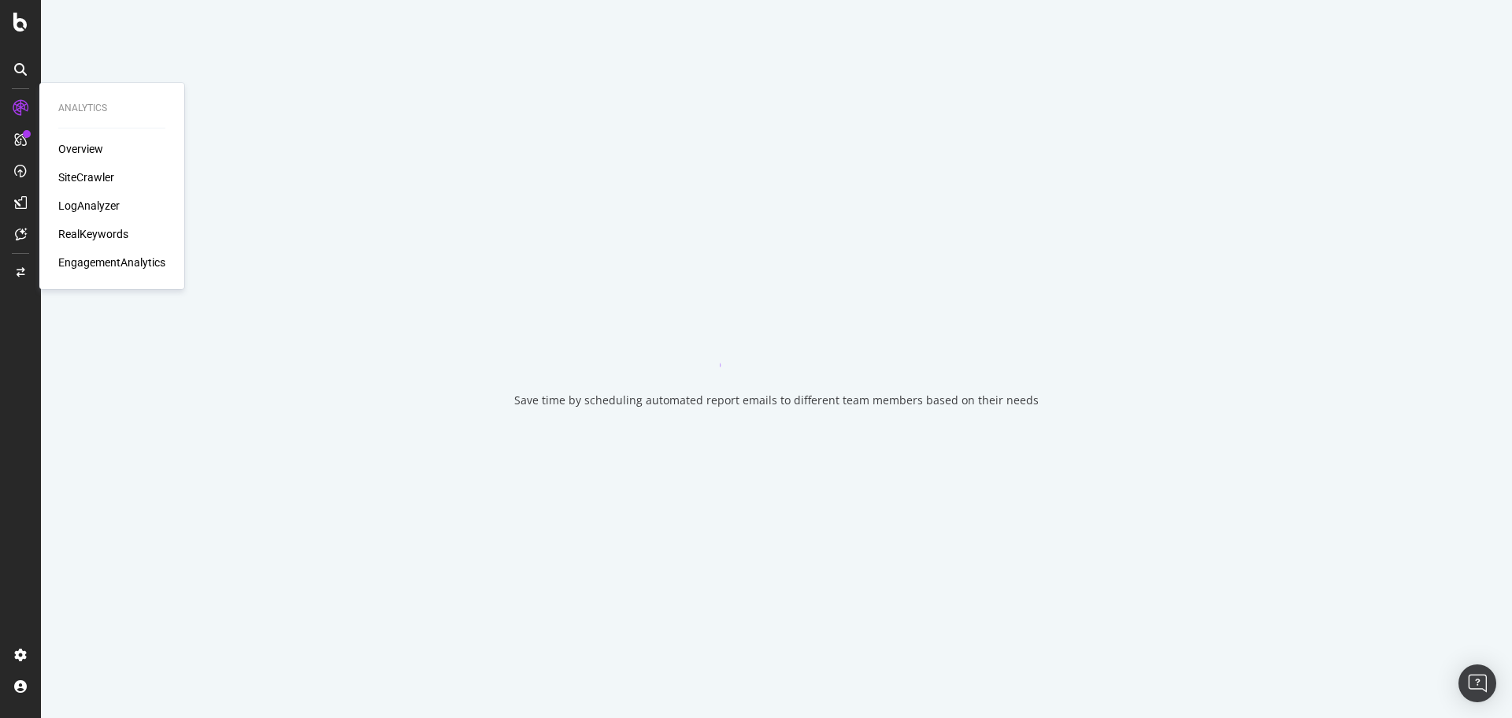 The image size is (1512, 718). What do you see at coordinates (80, 149) in the screenshot?
I see `div: Overview` at bounding box center [80, 149].